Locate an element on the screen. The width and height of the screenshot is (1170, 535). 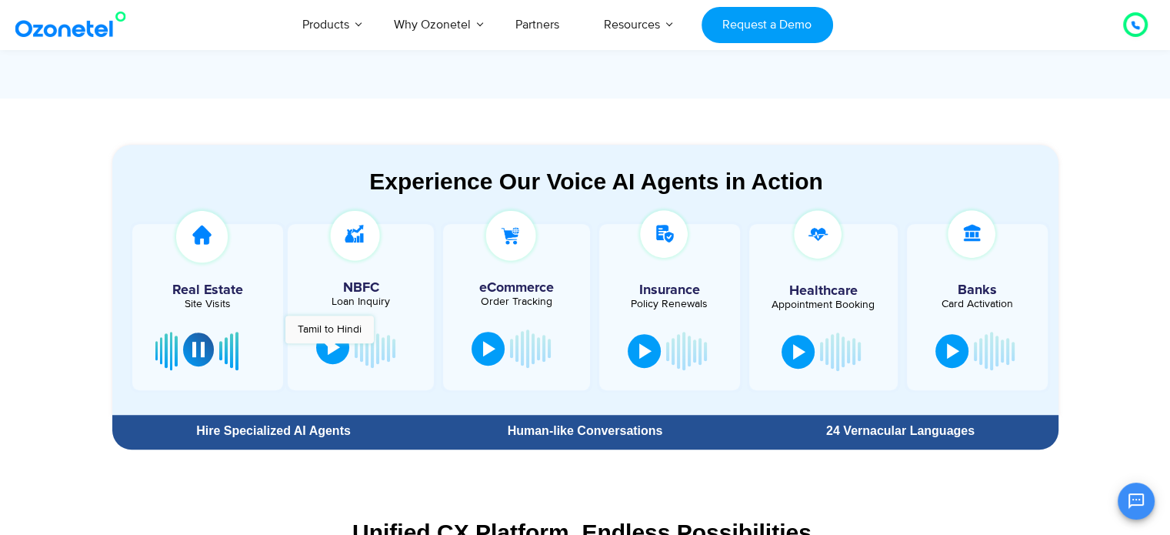
h5: Healthcare is located at coordinates (823, 291).